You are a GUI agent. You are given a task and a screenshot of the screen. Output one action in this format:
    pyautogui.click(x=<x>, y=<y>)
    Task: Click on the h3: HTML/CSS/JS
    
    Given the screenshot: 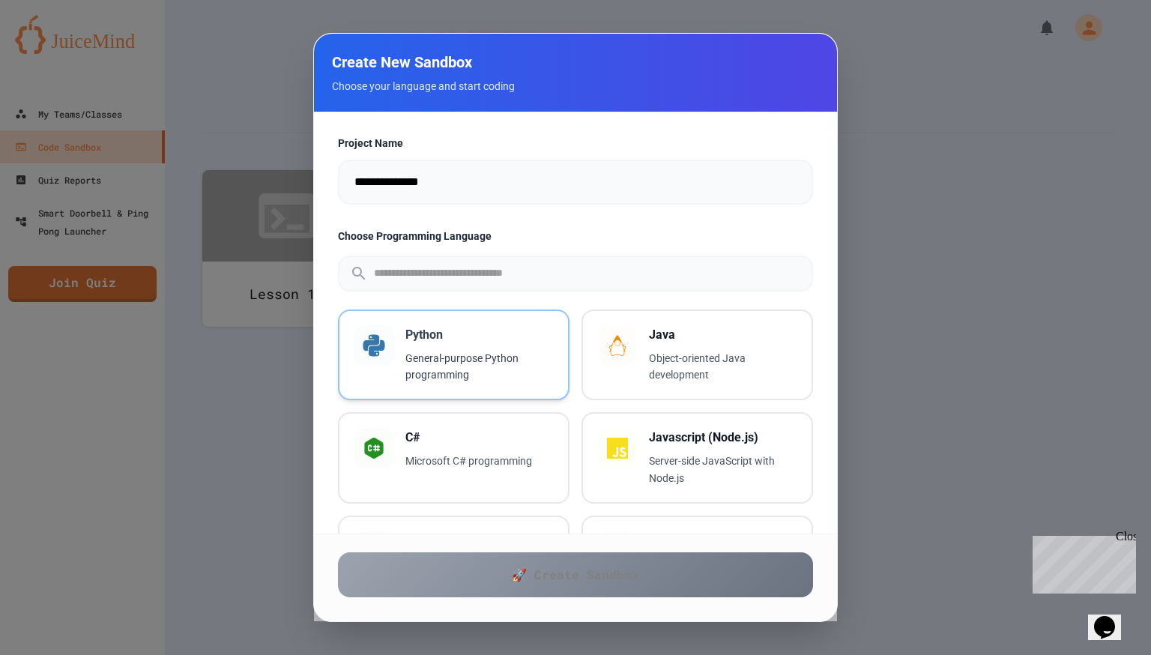 What is the action you would take?
    pyautogui.click(x=479, y=541)
    